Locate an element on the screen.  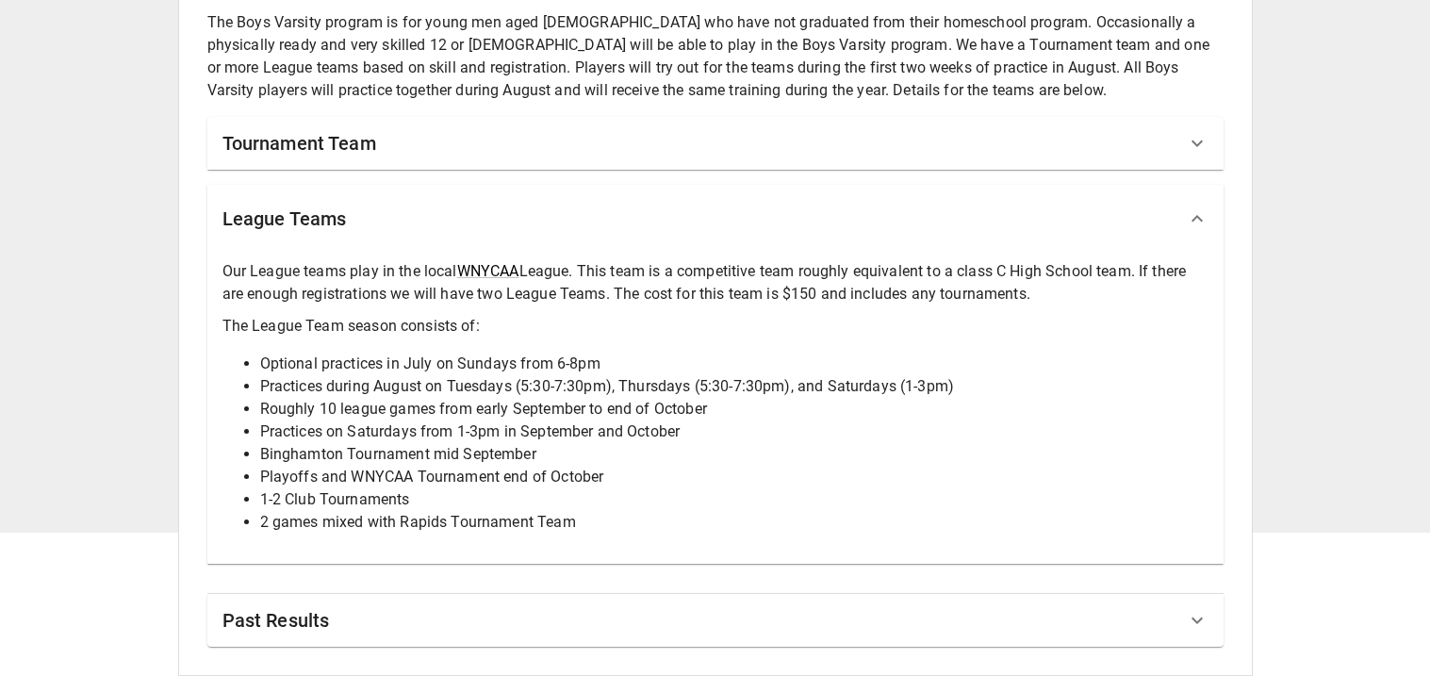
h6: Past Results is located at coordinates (276, 620).